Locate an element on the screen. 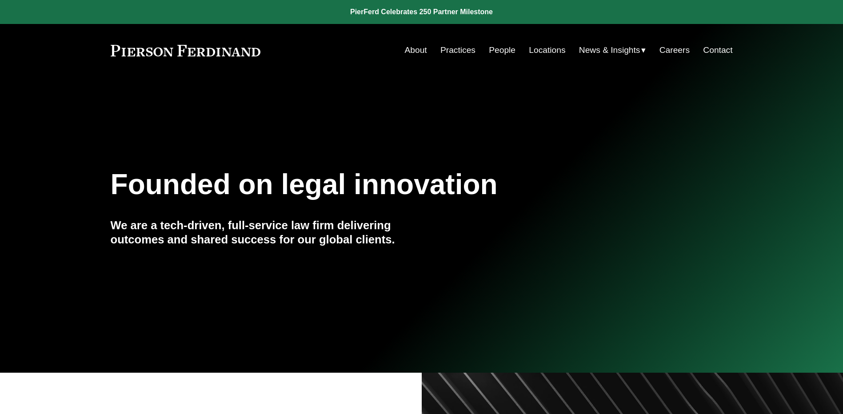 The image size is (843, 414). a: folder dropdown is located at coordinates (612, 50).